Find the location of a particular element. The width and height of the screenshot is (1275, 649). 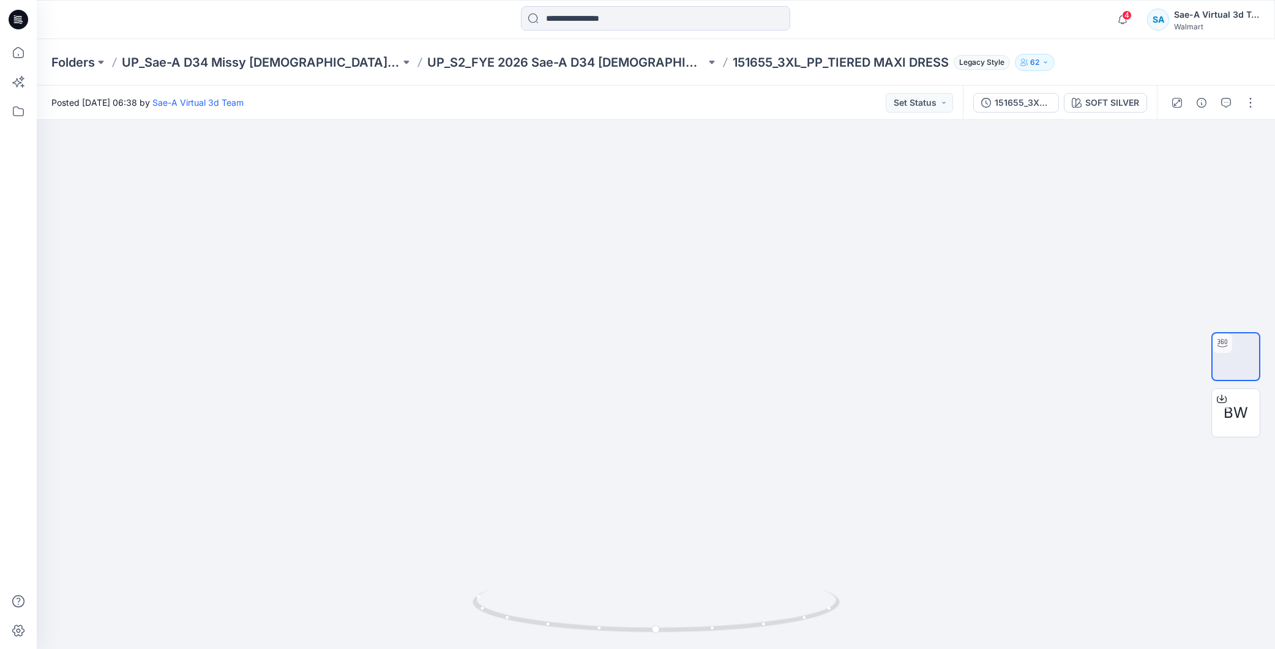

div: Sae-A Virtual 3d Team is located at coordinates (1217, 15).